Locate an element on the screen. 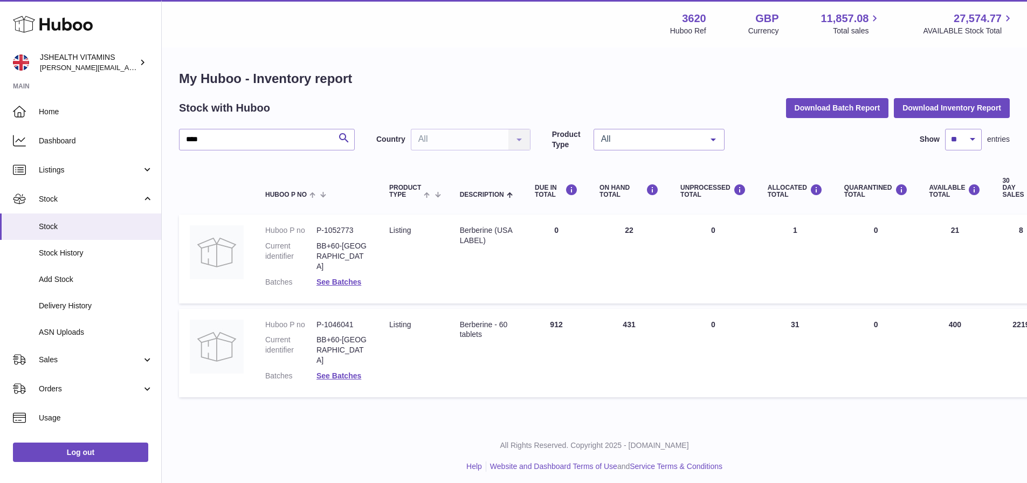 The image size is (1027, 483). span: Add Stock is located at coordinates (96, 279).